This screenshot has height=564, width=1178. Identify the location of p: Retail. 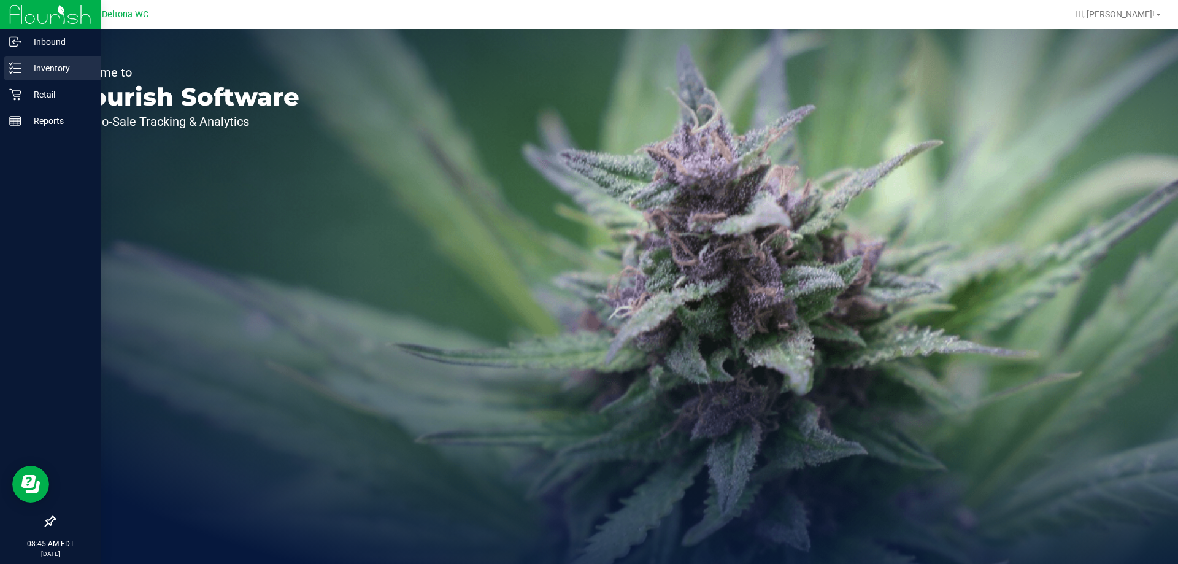
(58, 94).